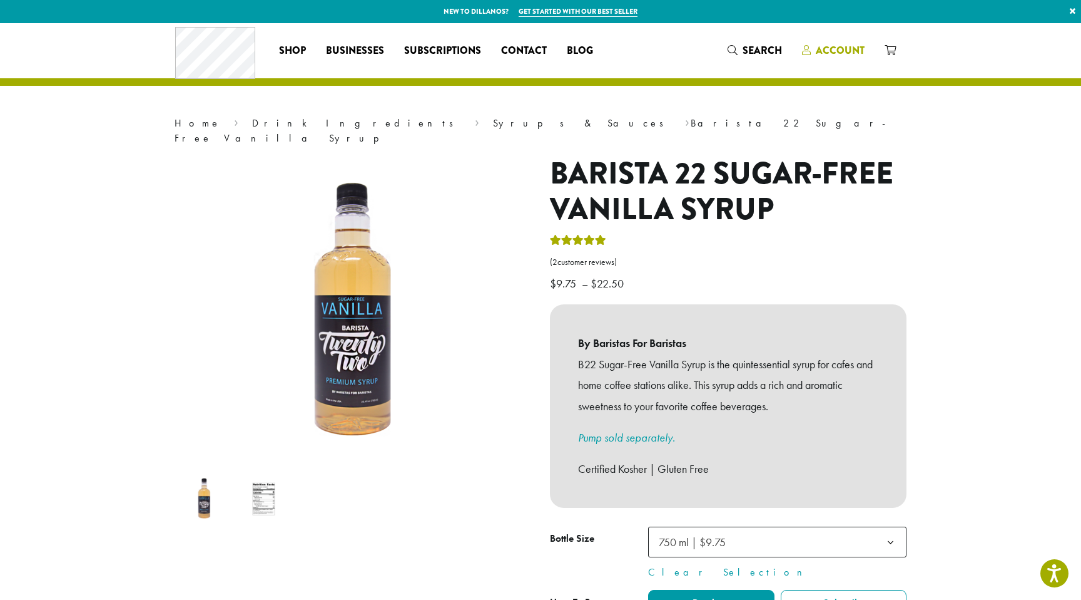 The width and height of the screenshot is (1081, 600). Describe the element at coordinates (728, 343) in the screenshot. I see `b: By Baristas For Baristas` at that location.